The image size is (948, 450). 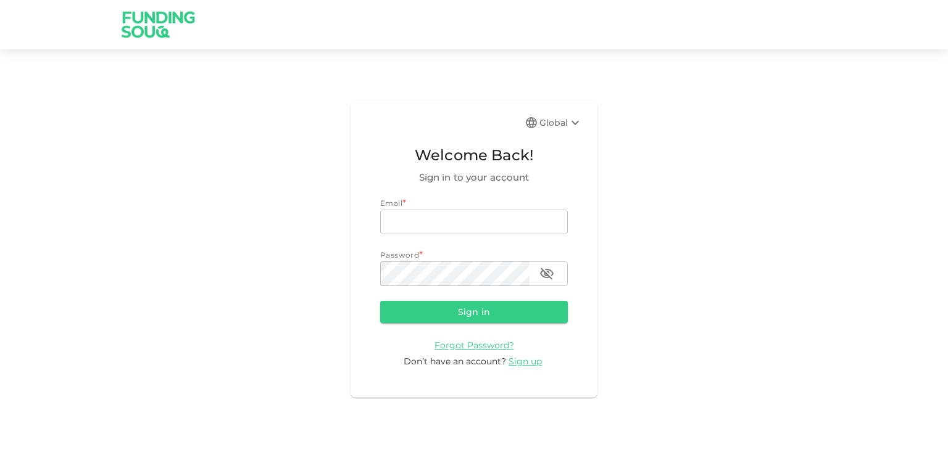 I want to click on span: Don’t have an account?, so click(x=455, y=362).